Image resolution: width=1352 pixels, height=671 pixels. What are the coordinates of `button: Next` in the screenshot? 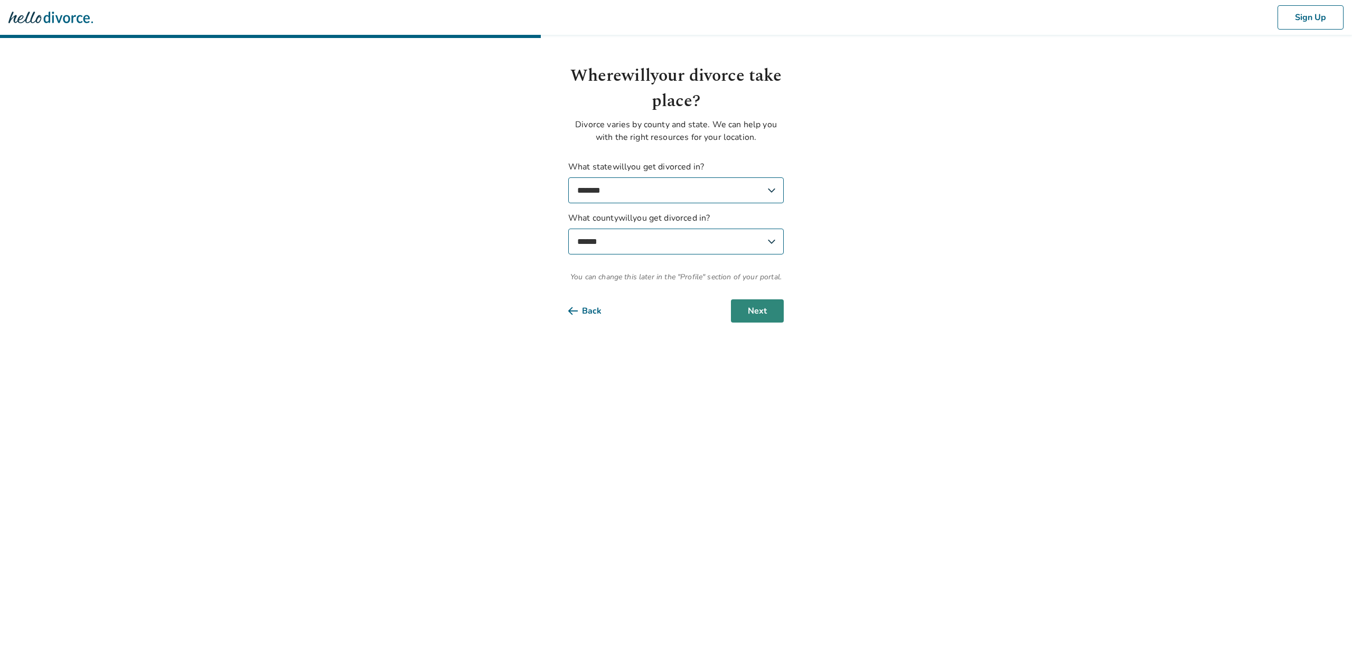 It's located at (757, 311).